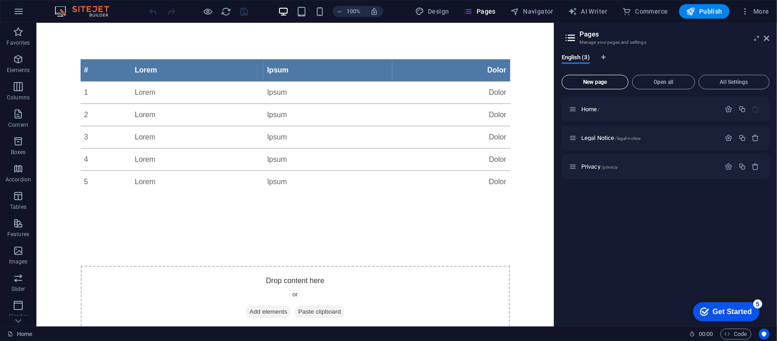  Describe the element at coordinates (480, 11) in the screenshot. I see `button: Pages` at that location.